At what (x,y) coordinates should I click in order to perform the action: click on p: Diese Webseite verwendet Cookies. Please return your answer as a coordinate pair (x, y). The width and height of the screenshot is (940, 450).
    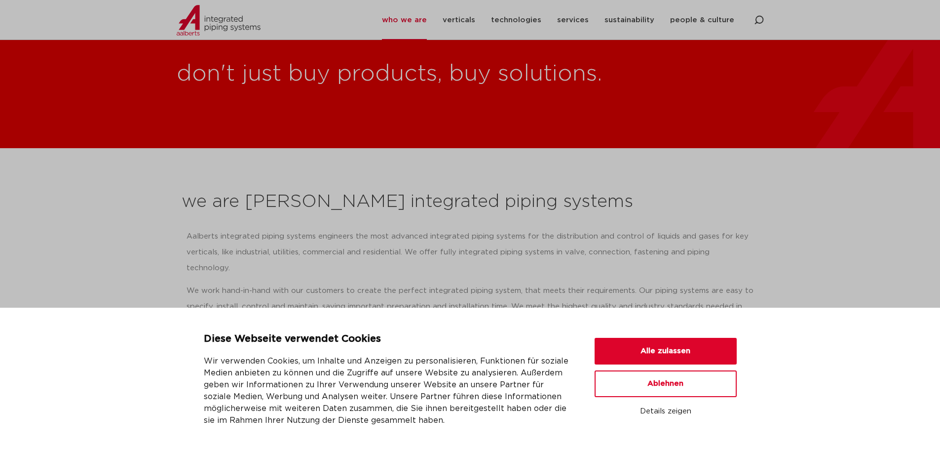
    Looking at the image, I should click on (387, 339).